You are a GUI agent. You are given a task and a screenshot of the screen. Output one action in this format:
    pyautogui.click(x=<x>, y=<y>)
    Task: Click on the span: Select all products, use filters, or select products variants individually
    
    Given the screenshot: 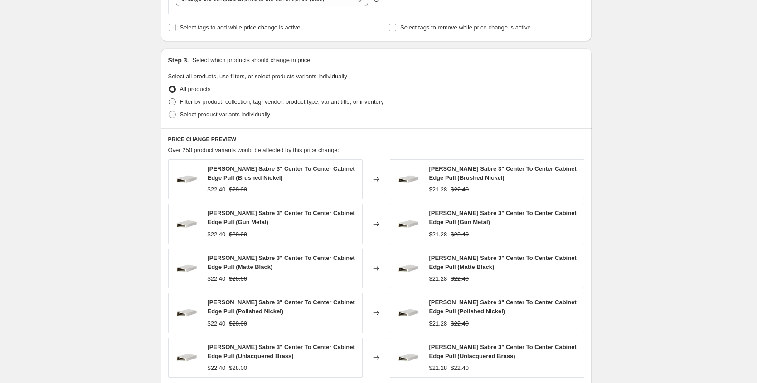 What is the action you would take?
    pyautogui.click(x=257, y=76)
    